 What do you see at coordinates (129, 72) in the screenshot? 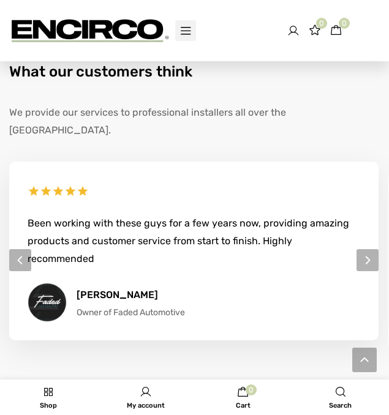
I see `h2: What our customers think` at bounding box center [129, 72].